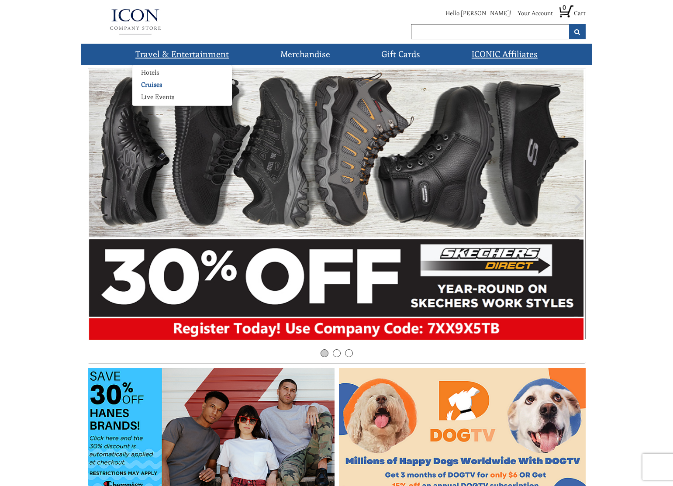  I want to click on img: skechers discount, so click(337, 203).